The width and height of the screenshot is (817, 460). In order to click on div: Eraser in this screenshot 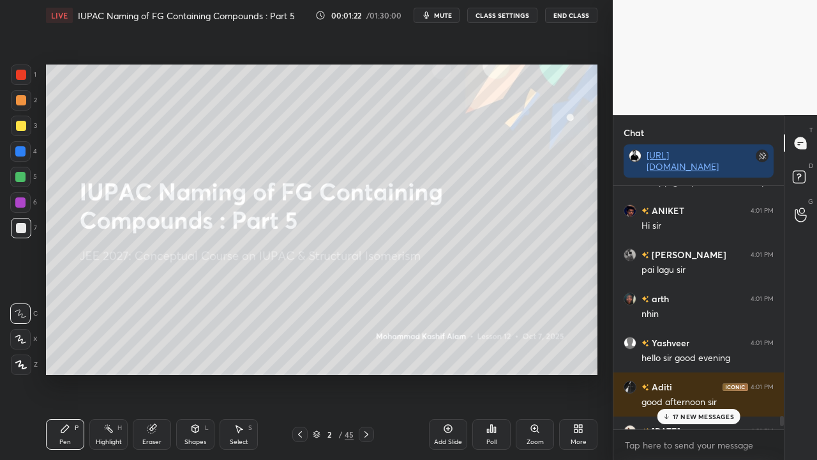, I will do `click(152, 442)`.